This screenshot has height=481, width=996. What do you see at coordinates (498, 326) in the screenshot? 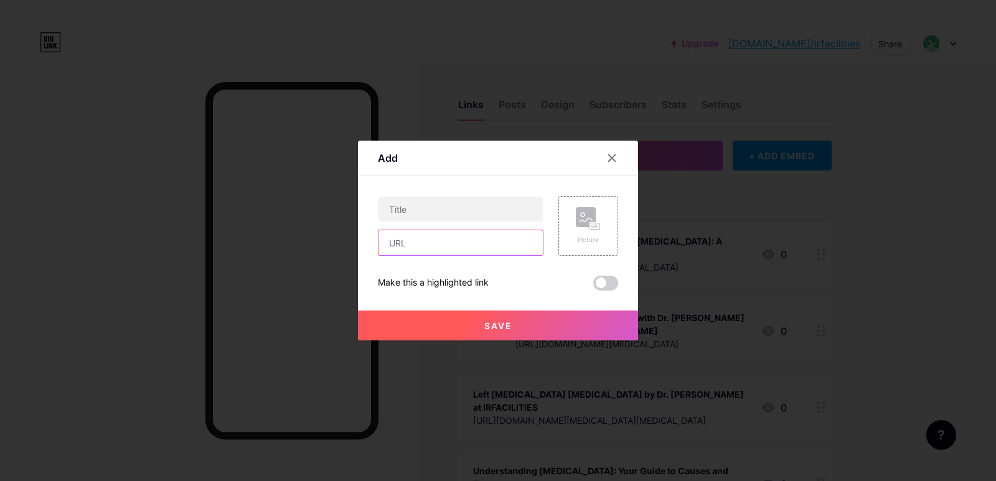
I see `button: Save` at bounding box center [498, 326].